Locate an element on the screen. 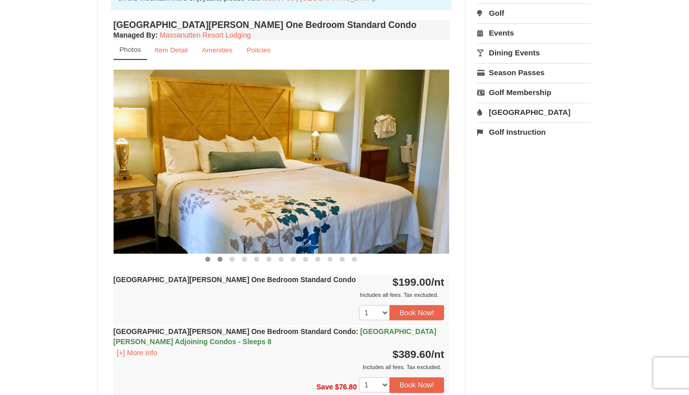 The width and height of the screenshot is (689, 395). span: Managed By is located at coordinates (134, 35).